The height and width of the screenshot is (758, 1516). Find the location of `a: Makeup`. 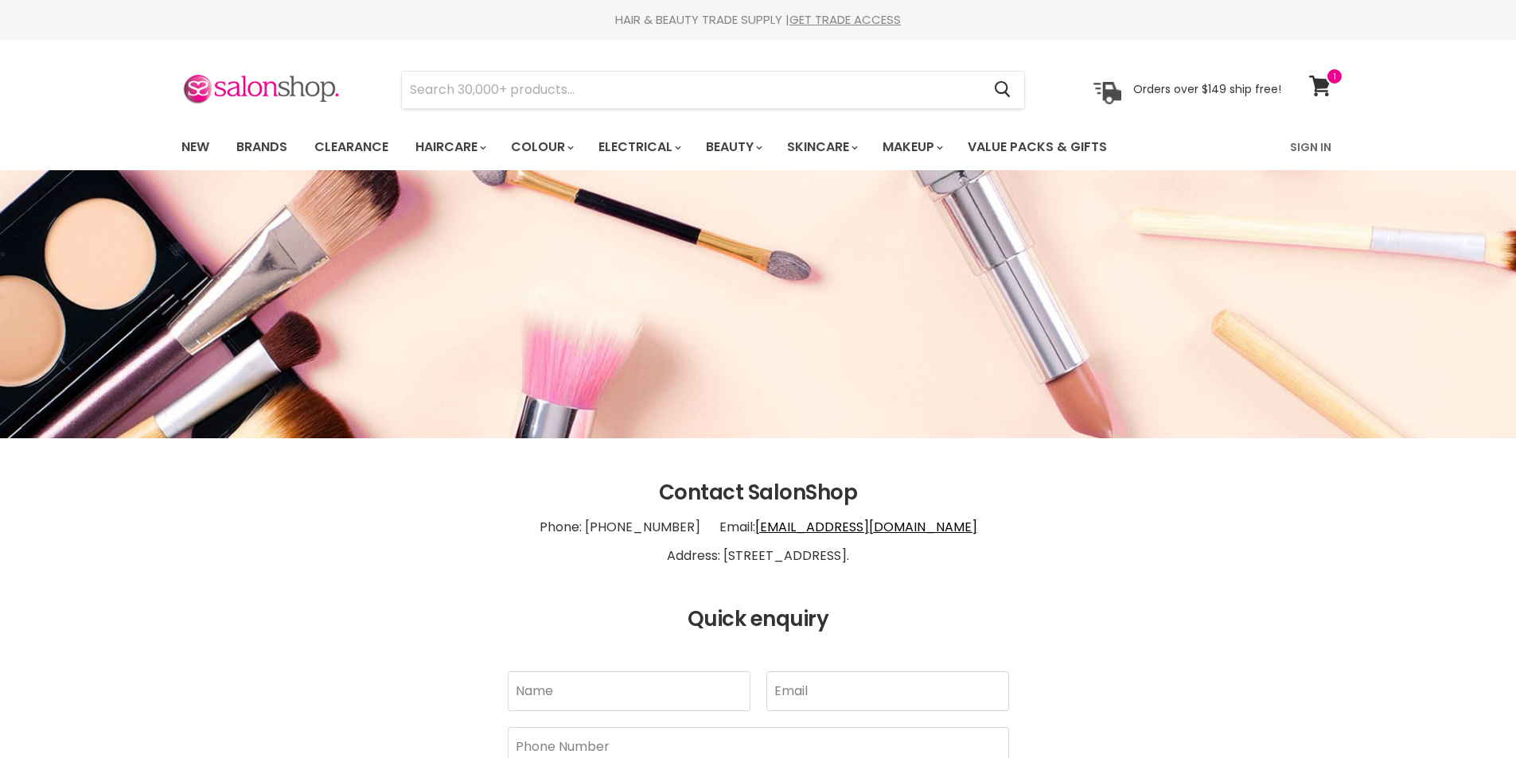

a: Makeup is located at coordinates (911, 147).